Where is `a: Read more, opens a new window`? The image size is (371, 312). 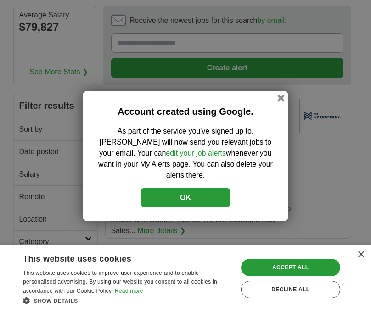
a: Read more, opens a new window is located at coordinates (129, 291).